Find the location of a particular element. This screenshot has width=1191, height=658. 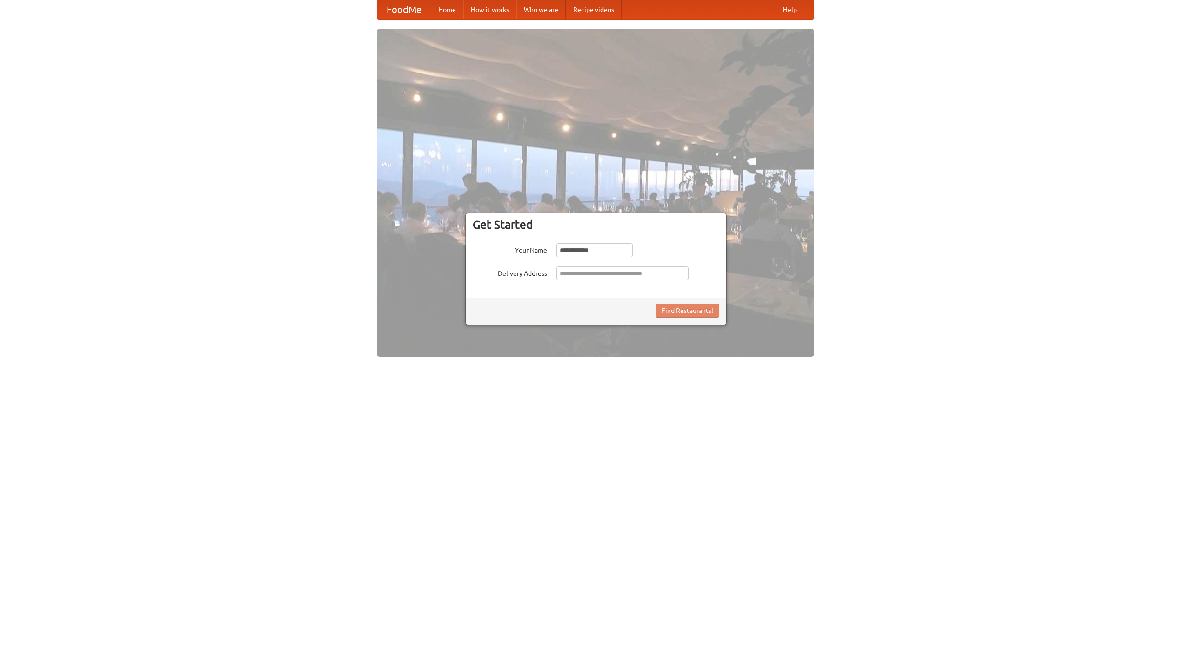

a: FoodMe is located at coordinates (404, 10).